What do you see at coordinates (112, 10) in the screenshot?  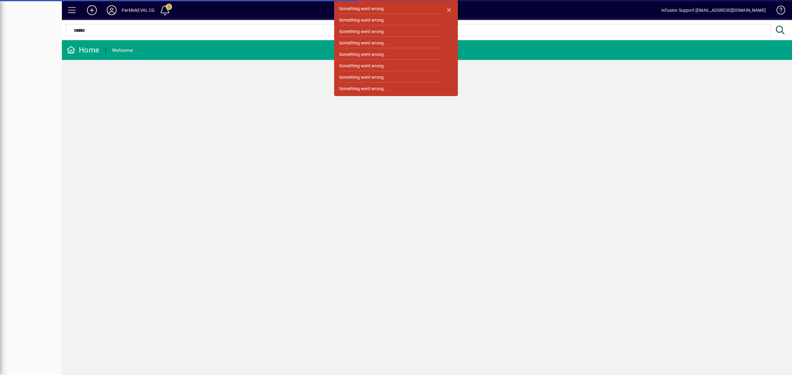 I see `button: Profile` at bounding box center [112, 10].